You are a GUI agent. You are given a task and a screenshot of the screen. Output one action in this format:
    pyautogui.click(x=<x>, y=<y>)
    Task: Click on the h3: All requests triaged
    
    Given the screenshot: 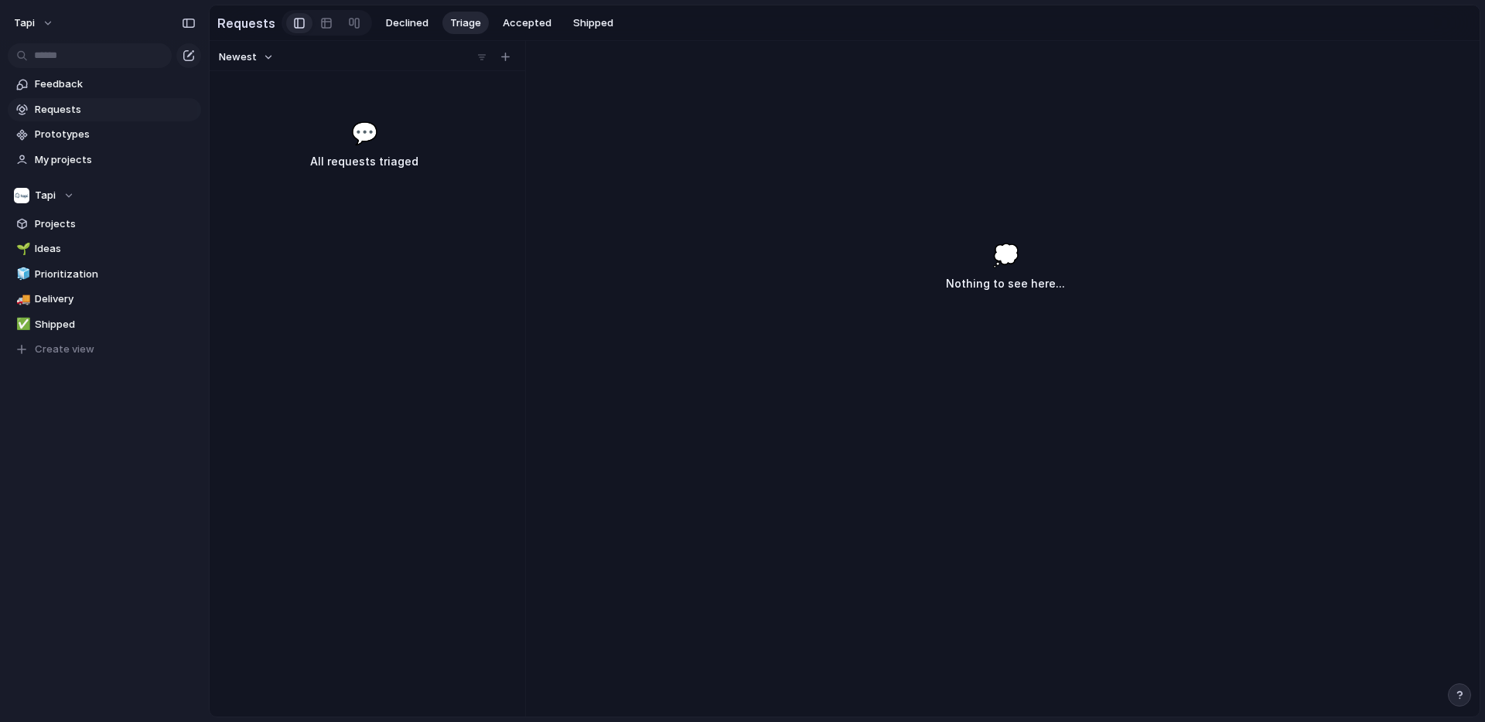 What is the action you would take?
    pyautogui.click(x=364, y=162)
    